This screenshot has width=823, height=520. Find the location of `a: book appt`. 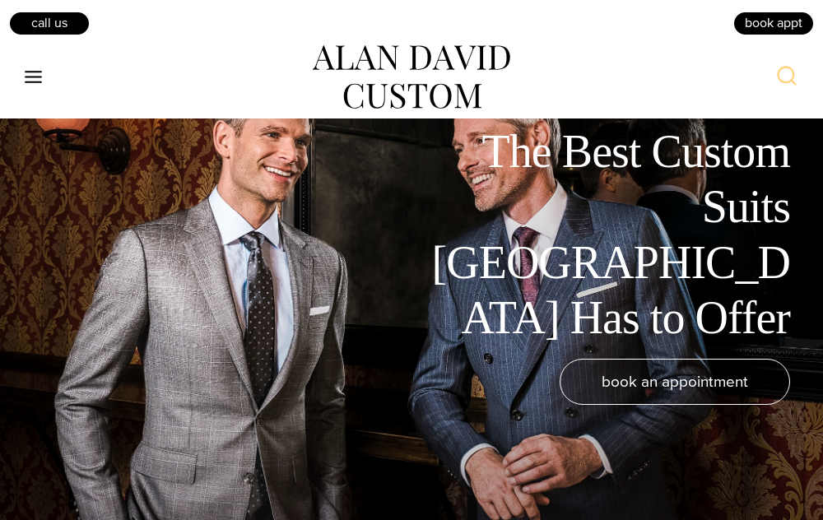

a: book appt is located at coordinates (774, 23).